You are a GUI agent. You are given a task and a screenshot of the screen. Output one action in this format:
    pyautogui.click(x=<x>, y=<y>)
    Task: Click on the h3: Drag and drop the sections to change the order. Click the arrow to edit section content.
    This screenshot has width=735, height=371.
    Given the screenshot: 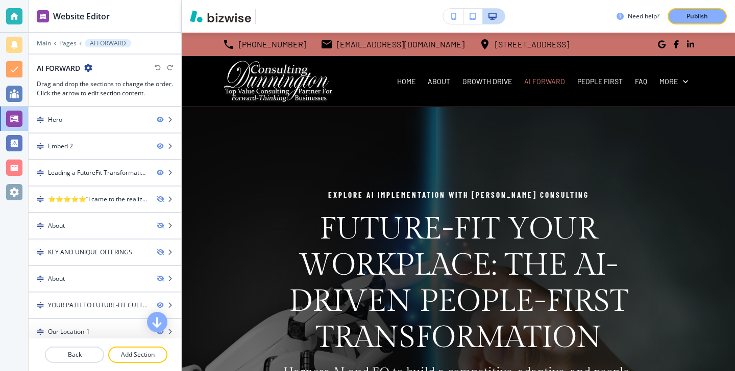 What is the action you would take?
    pyautogui.click(x=105, y=89)
    